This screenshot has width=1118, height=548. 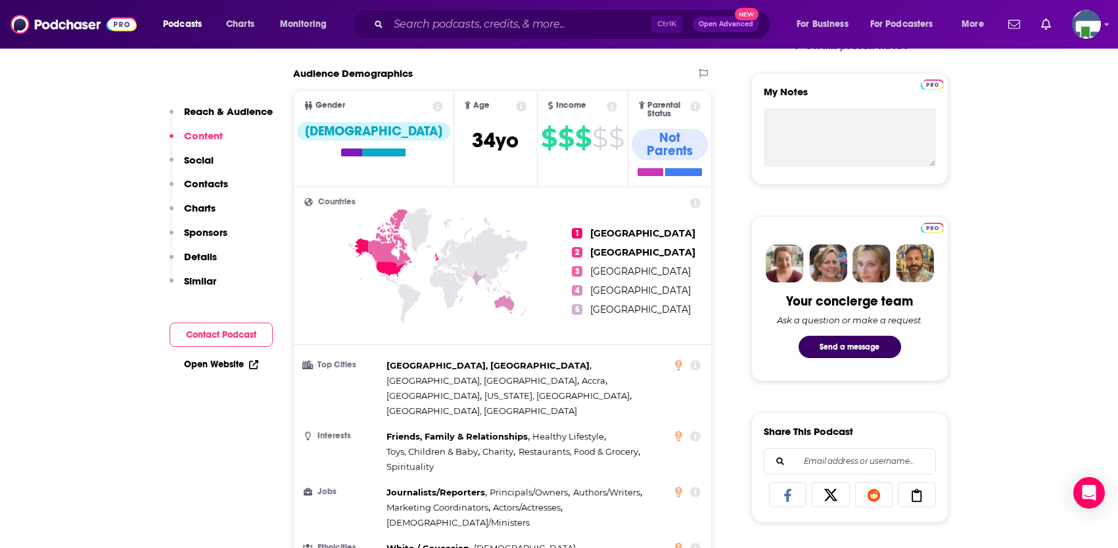 What do you see at coordinates (221, 364) in the screenshot?
I see `a: Open Website` at bounding box center [221, 364].